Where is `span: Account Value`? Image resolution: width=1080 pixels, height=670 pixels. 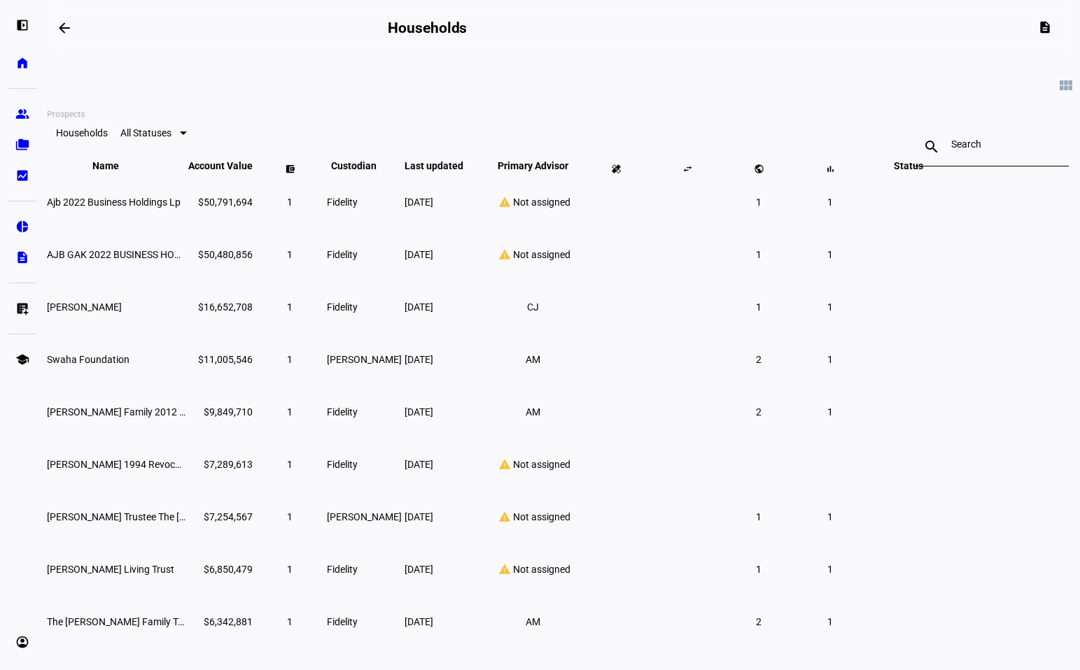 span: Account Value is located at coordinates (220, 166).